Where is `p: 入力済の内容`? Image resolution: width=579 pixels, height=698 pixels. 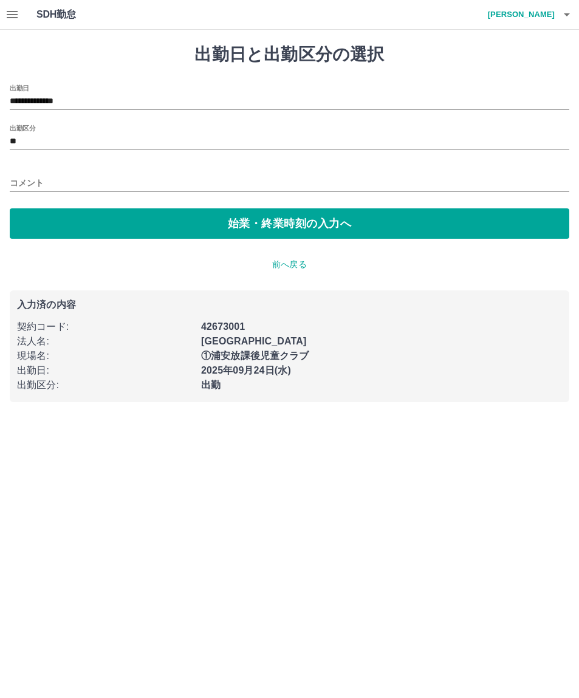 p: 入力済の内容 is located at coordinates (289, 305).